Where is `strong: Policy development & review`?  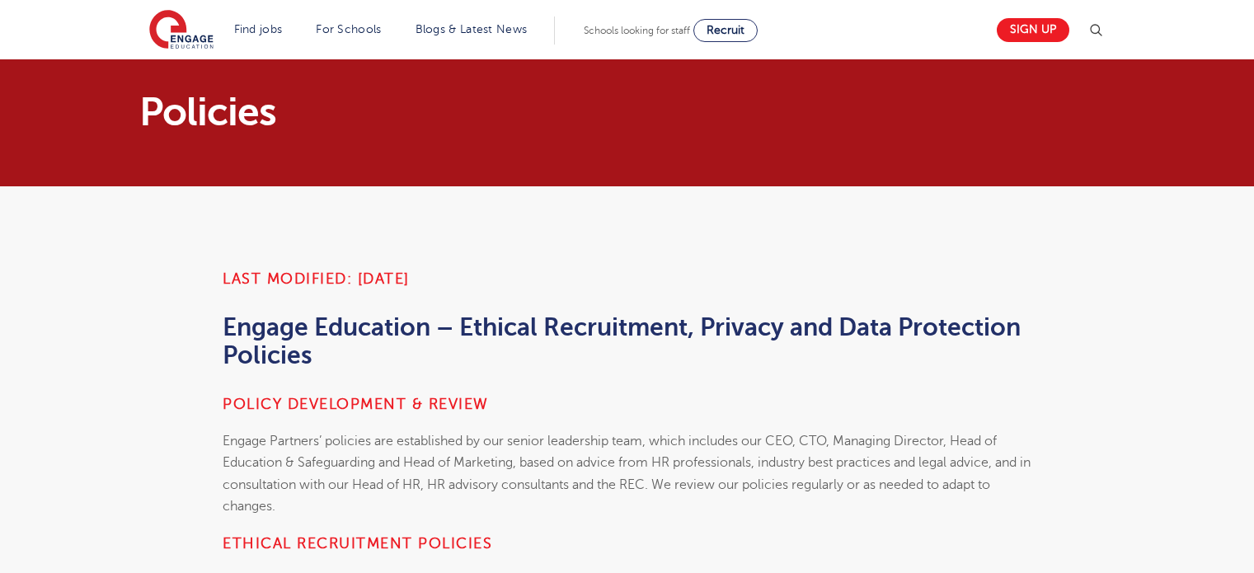
strong: Policy development & review is located at coordinates (355, 404).